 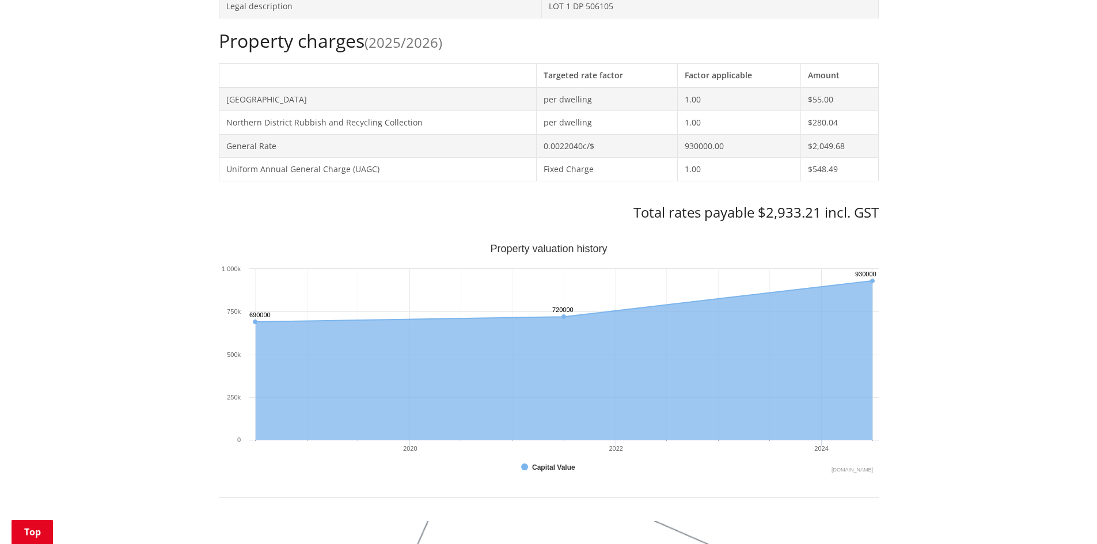 I want to click on text: 690000, so click(x=260, y=315).